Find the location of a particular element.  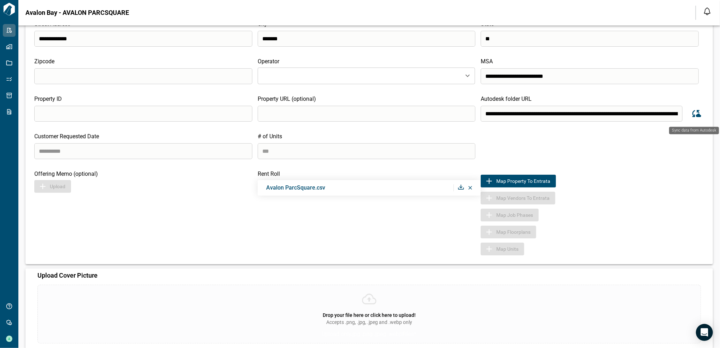

span: Rent Roll is located at coordinates (269, 174).